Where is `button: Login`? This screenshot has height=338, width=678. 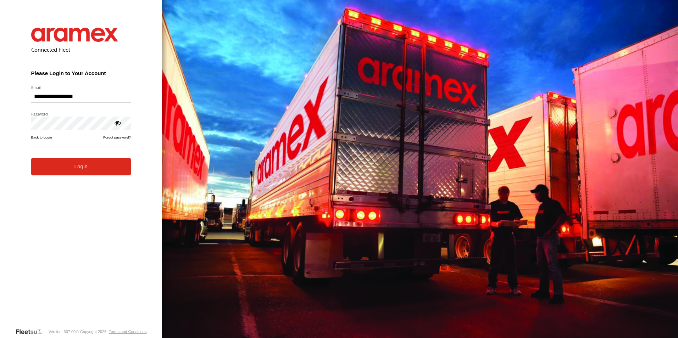 button: Login is located at coordinates (81, 167).